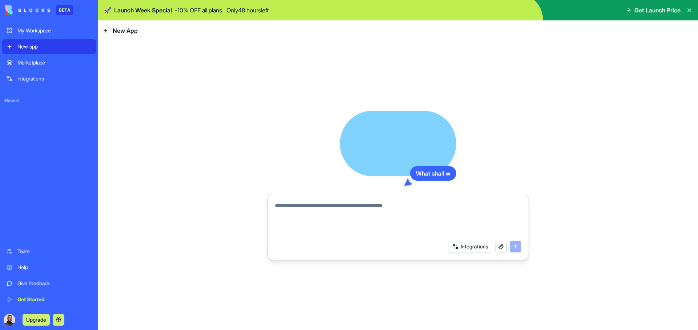  Describe the element at coordinates (199, 10) in the screenshot. I see `p: - 10 % OFF all plans.` at that location.